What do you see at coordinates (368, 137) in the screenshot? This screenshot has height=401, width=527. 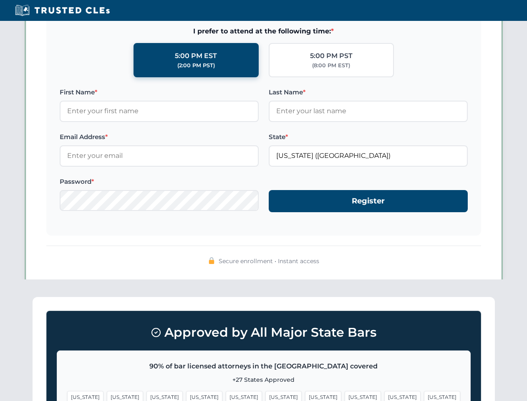 I see `label: State` at bounding box center [368, 137].